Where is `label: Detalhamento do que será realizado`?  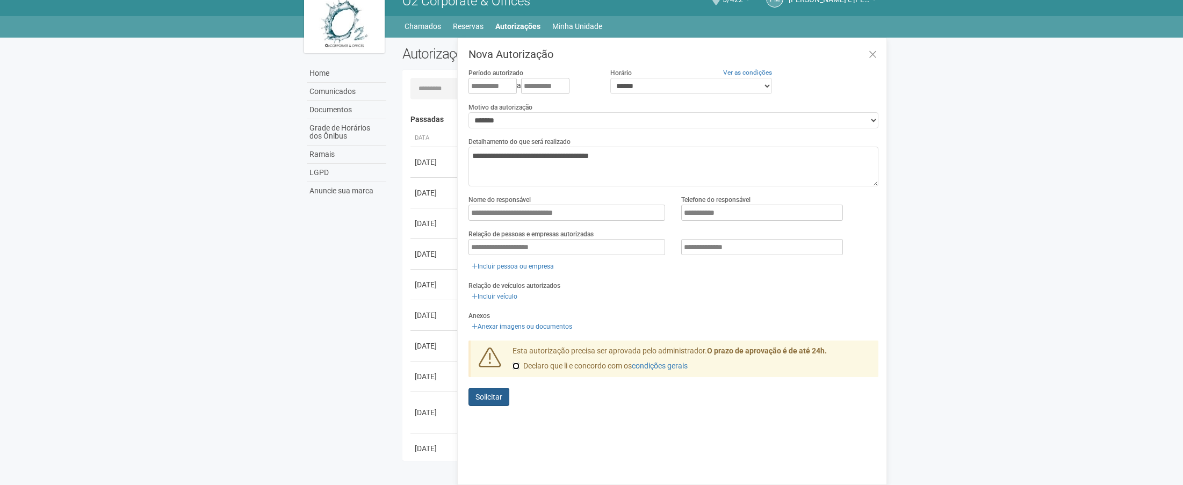
label: Detalhamento do que será realizado is located at coordinates (519, 142).